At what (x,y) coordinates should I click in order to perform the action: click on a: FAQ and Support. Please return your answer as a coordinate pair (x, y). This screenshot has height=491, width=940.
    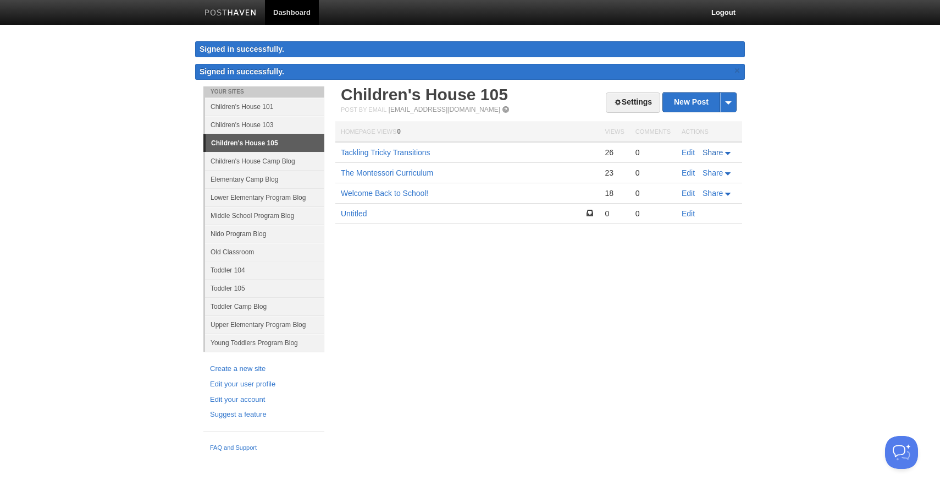
    Looking at the image, I should click on (264, 448).